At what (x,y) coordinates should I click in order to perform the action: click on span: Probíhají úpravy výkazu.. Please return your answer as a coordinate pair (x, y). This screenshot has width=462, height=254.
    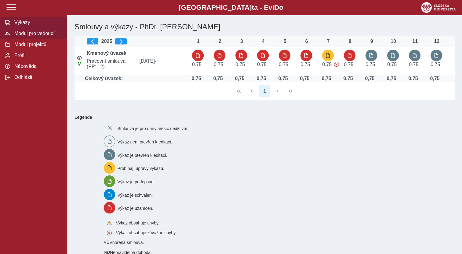
    Looking at the image, I should click on (140, 169).